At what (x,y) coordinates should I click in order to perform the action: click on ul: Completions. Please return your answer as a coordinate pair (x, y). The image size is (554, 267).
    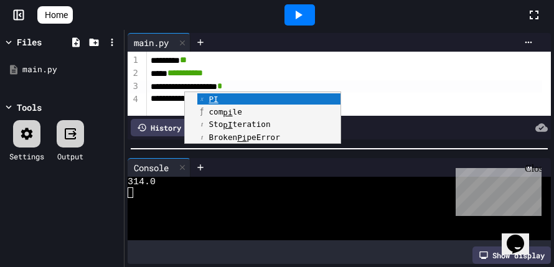
    Looking at the image, I should click on (263, 118).